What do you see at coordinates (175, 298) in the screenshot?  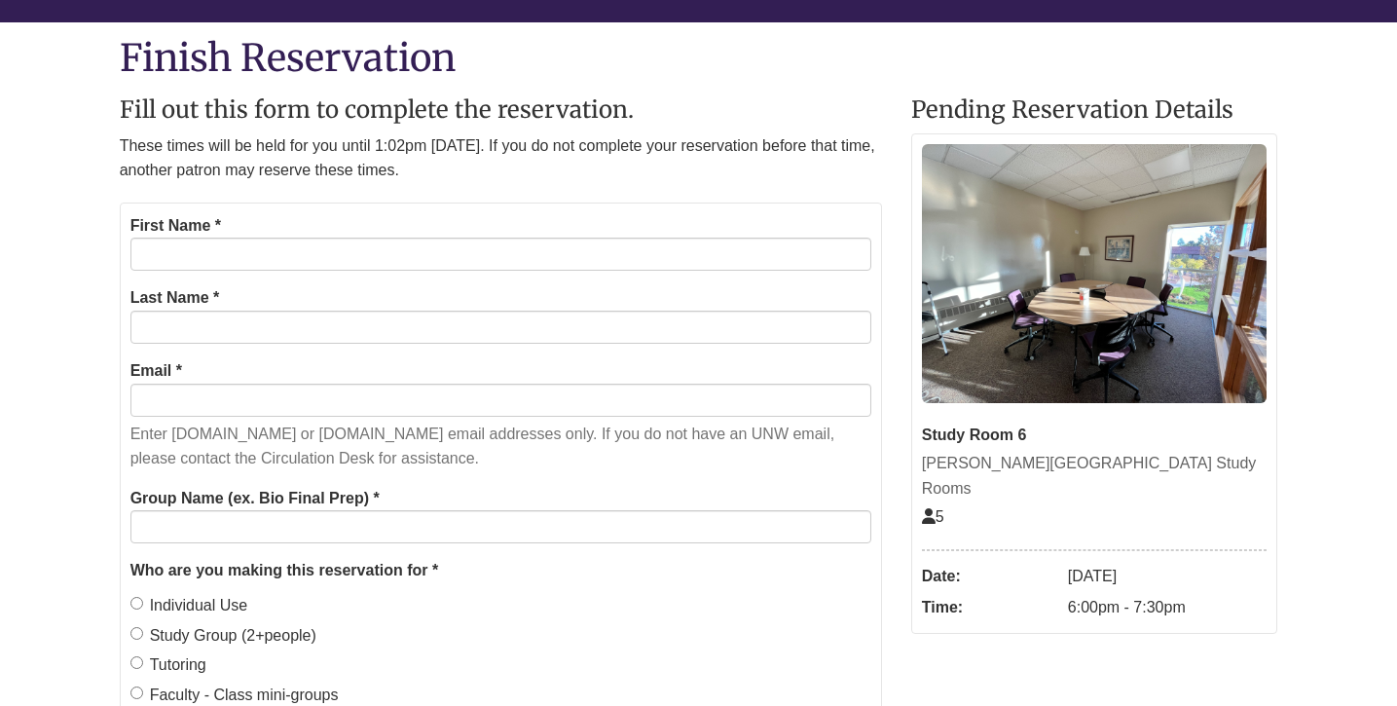 I see `label: Last Name *` at bounding box center [175, 298].